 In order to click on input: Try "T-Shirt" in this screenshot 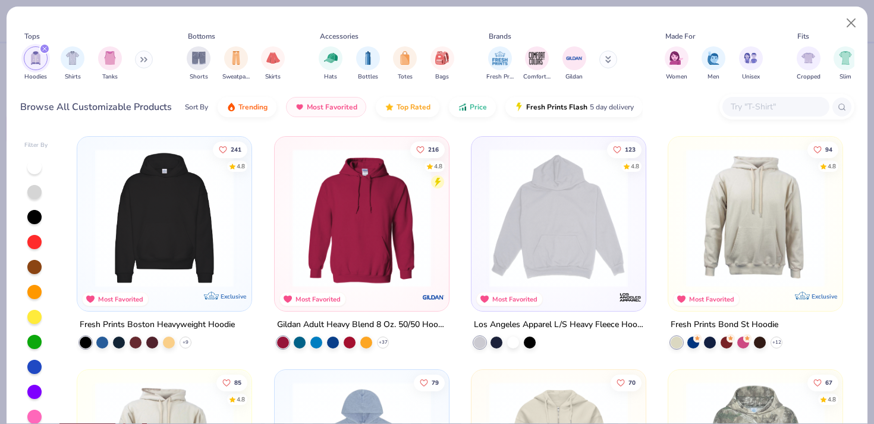, I will do `click(775, 106)`.